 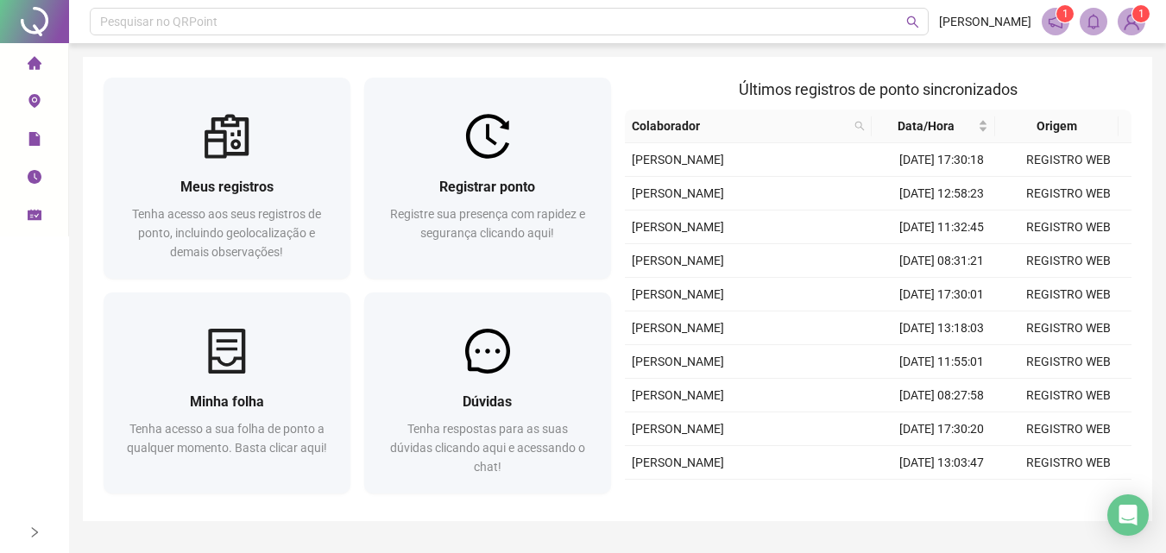 What do you see at coordinates (227, 186) in the screenshot?
I see `span: Meus registros` at bounding box center [227, 186].